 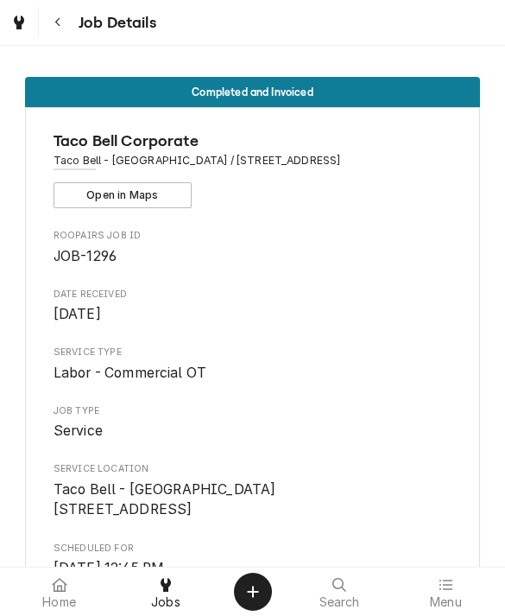 I want to click on div: Roopairs Job ID, so click(x=253, y=247).